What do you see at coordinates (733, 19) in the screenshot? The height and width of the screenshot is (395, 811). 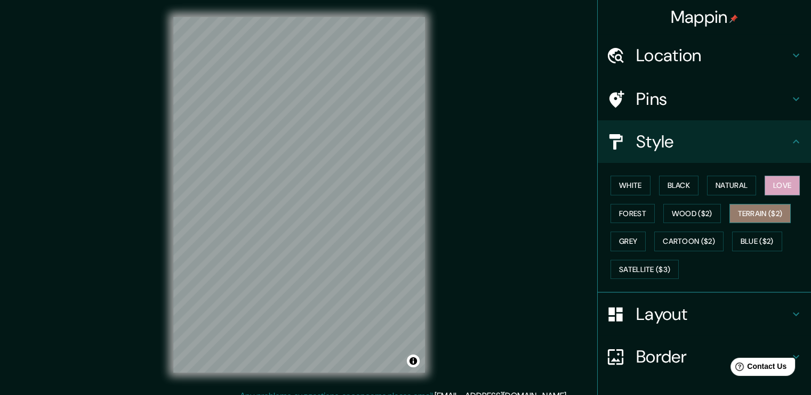 I see `img: pin-icon.png` at bounding box center [733, 19].